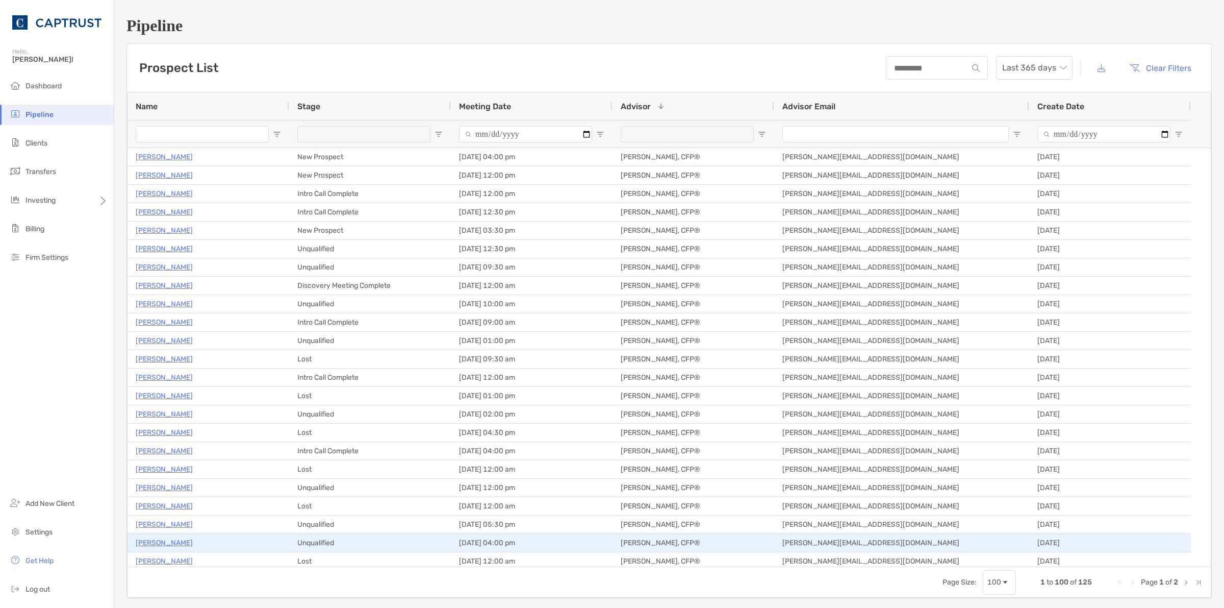 The width and height of the screenshot is (1224, 608). I want to click on input: Advisor Email Filter Input, so click(896, 134).